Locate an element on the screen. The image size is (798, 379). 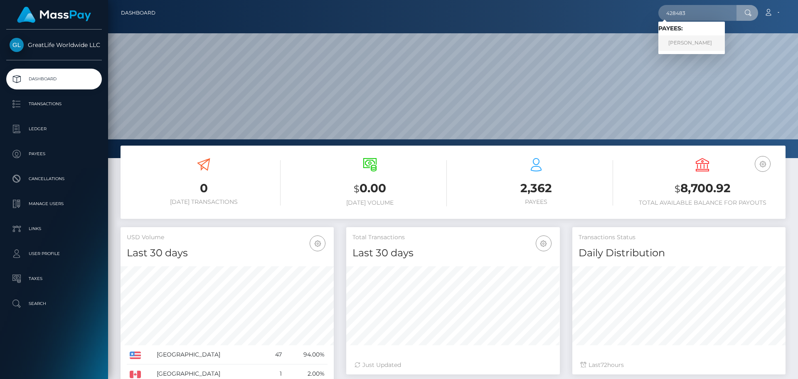
img: GreatLife Worldwide LLC is located at coordinates (17, 45).